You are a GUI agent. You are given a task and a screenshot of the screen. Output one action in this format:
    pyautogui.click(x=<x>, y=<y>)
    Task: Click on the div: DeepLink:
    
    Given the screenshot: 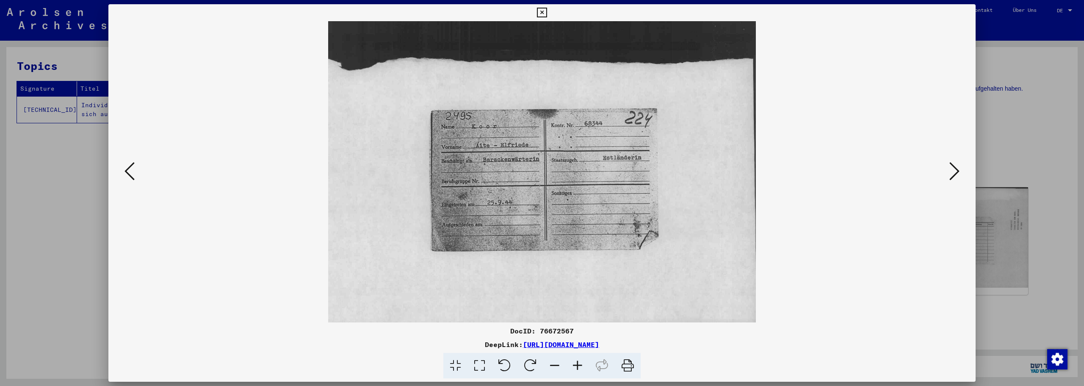 What is the action you would take?
    pyautogui.click(x=542, y=344)
    